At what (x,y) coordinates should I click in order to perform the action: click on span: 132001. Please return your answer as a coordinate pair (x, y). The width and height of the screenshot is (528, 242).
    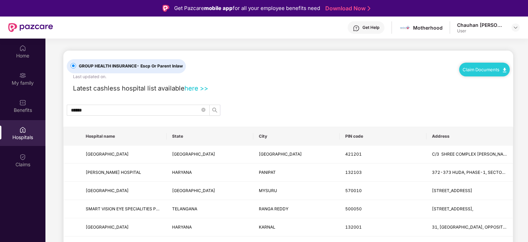
    Looking at the image, I should click on (353, 227).